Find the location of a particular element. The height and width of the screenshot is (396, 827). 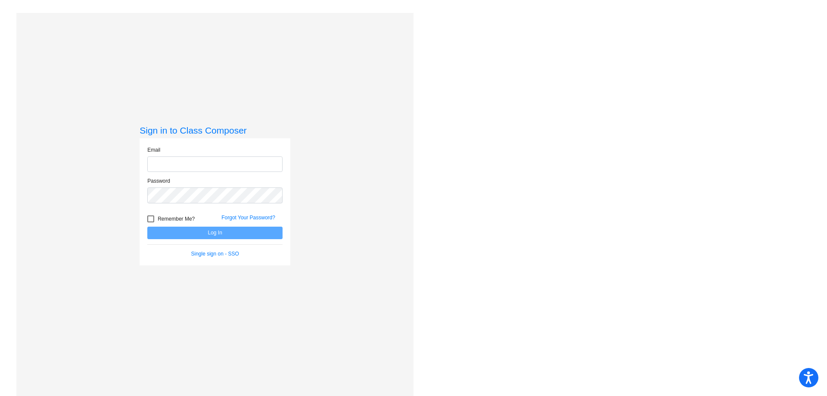

h3: Sign in to Class Composer is located at coordinates (215, 130).